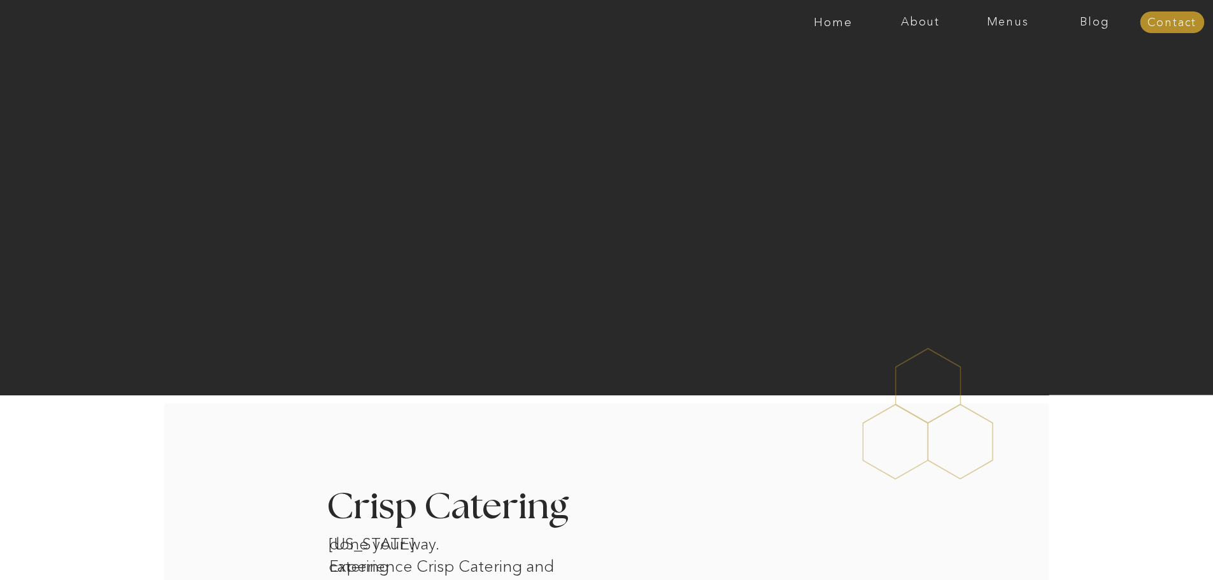  I want to click on a: About, so click(920, 22).